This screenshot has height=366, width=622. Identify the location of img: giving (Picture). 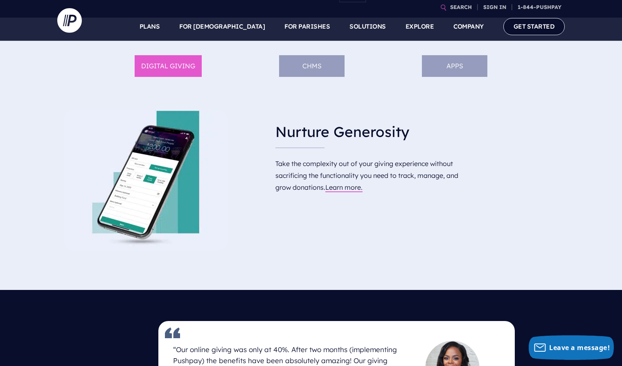
(146, 180).